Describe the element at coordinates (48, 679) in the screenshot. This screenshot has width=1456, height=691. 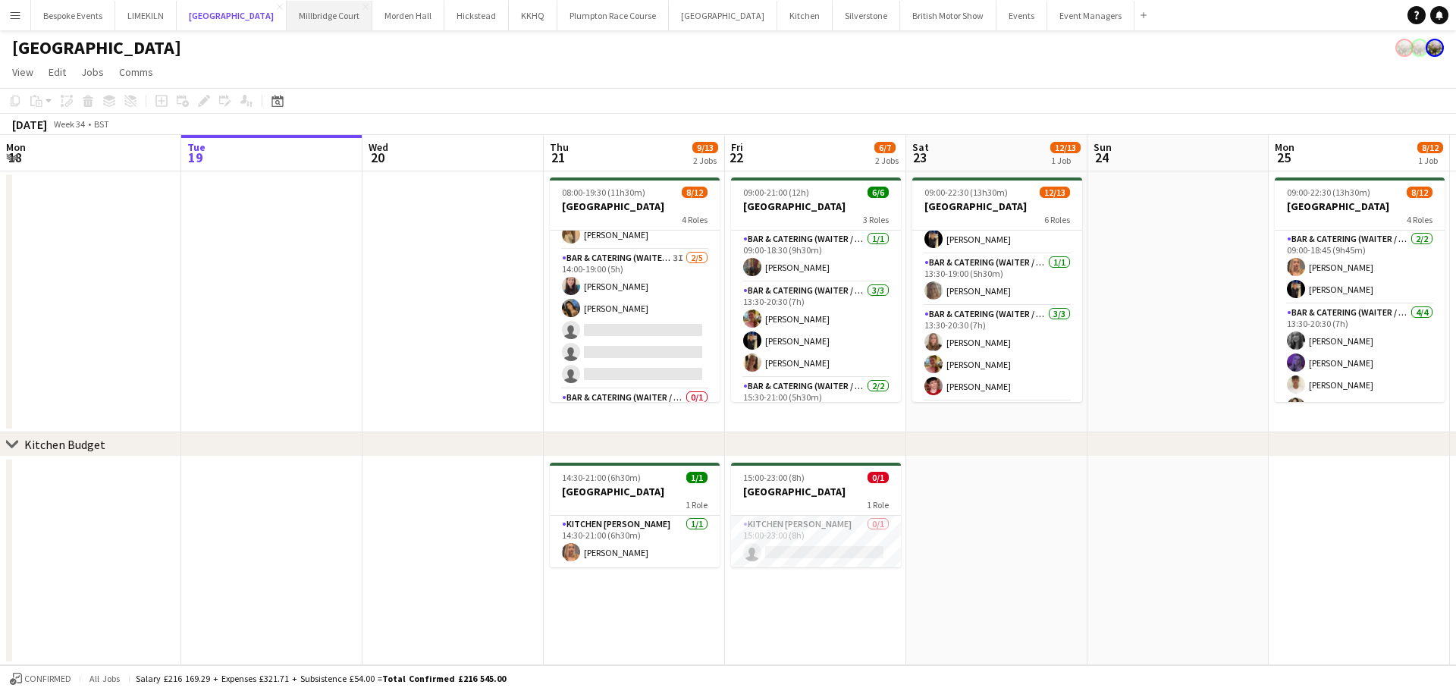
I see `span: Confirmed` at that location.